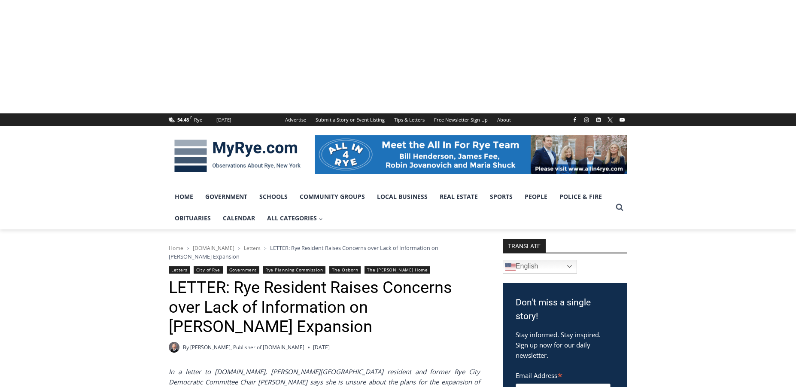  Describe the element at coordinates (471, 155) in the screenshot. I see `img: All in for Rye` at that location.